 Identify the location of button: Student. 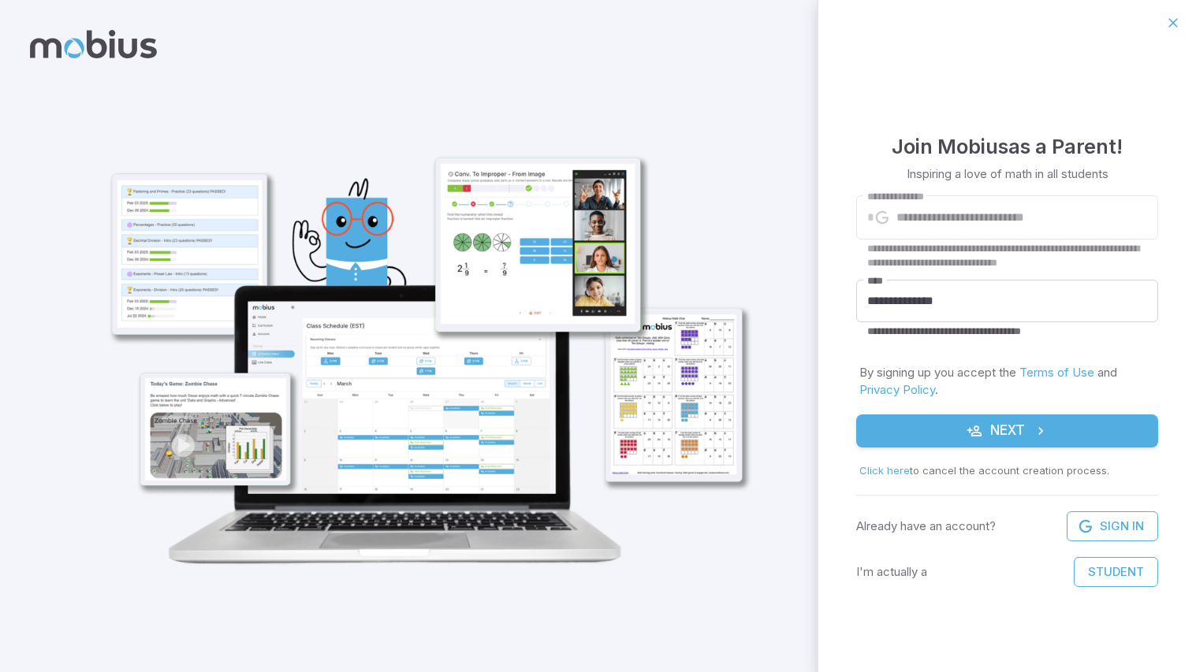
(1115, 572).